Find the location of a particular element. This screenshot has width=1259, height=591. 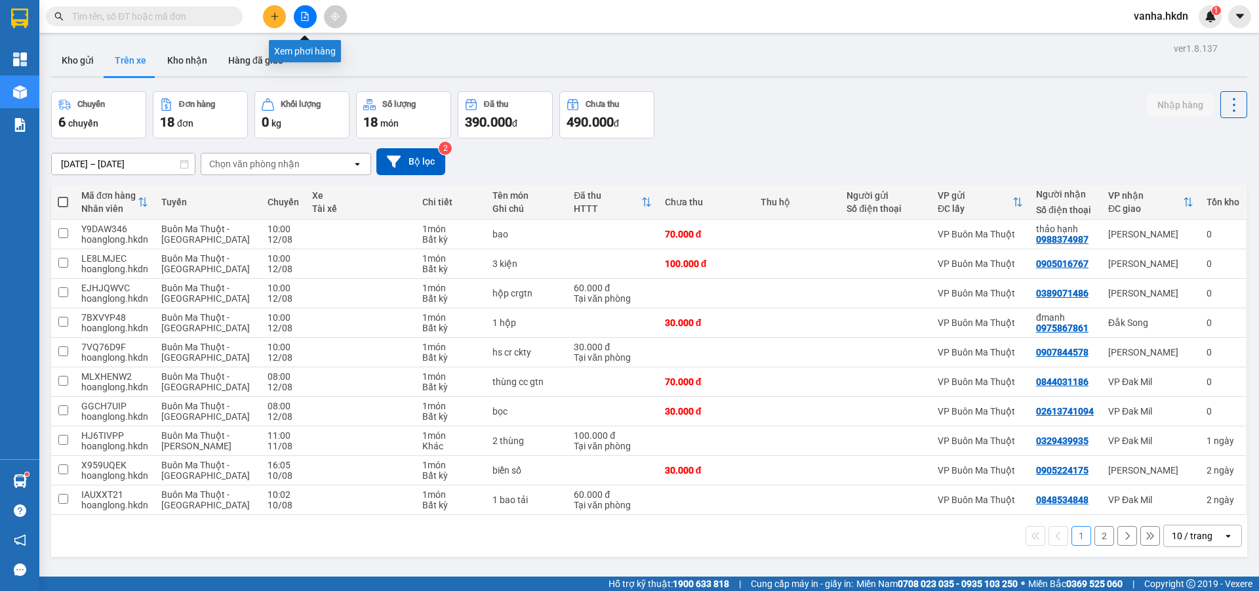

div: Tuyến is located at coordinates (208, 202).